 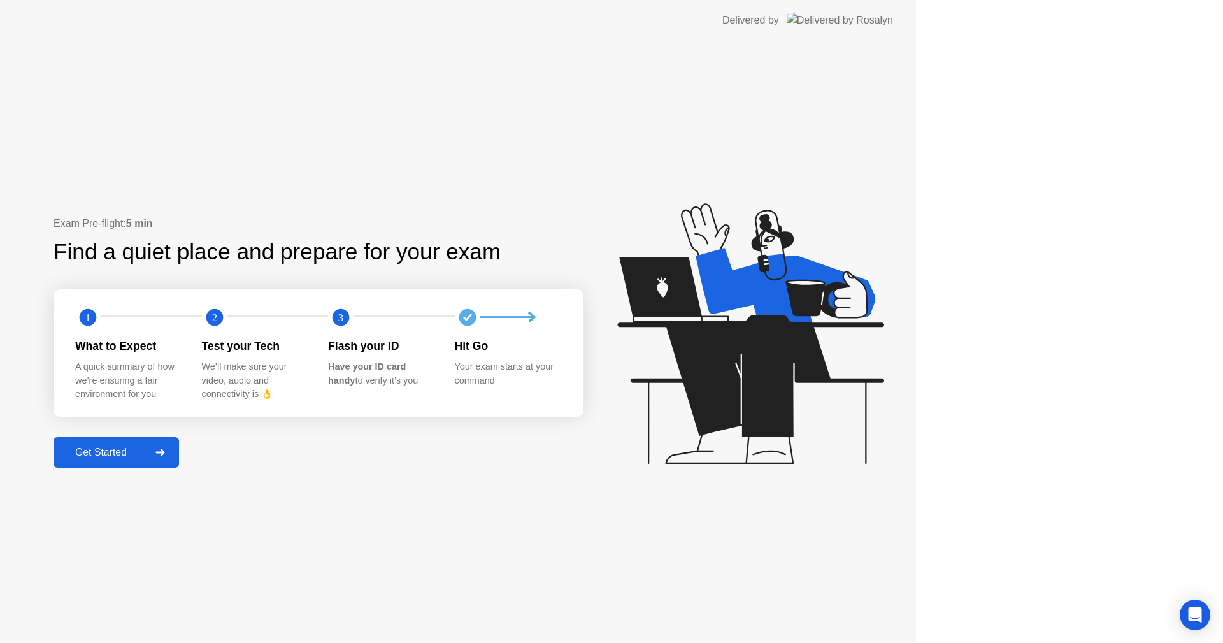 I want to click on div: Test your Tech, so click(x=255, y=346).